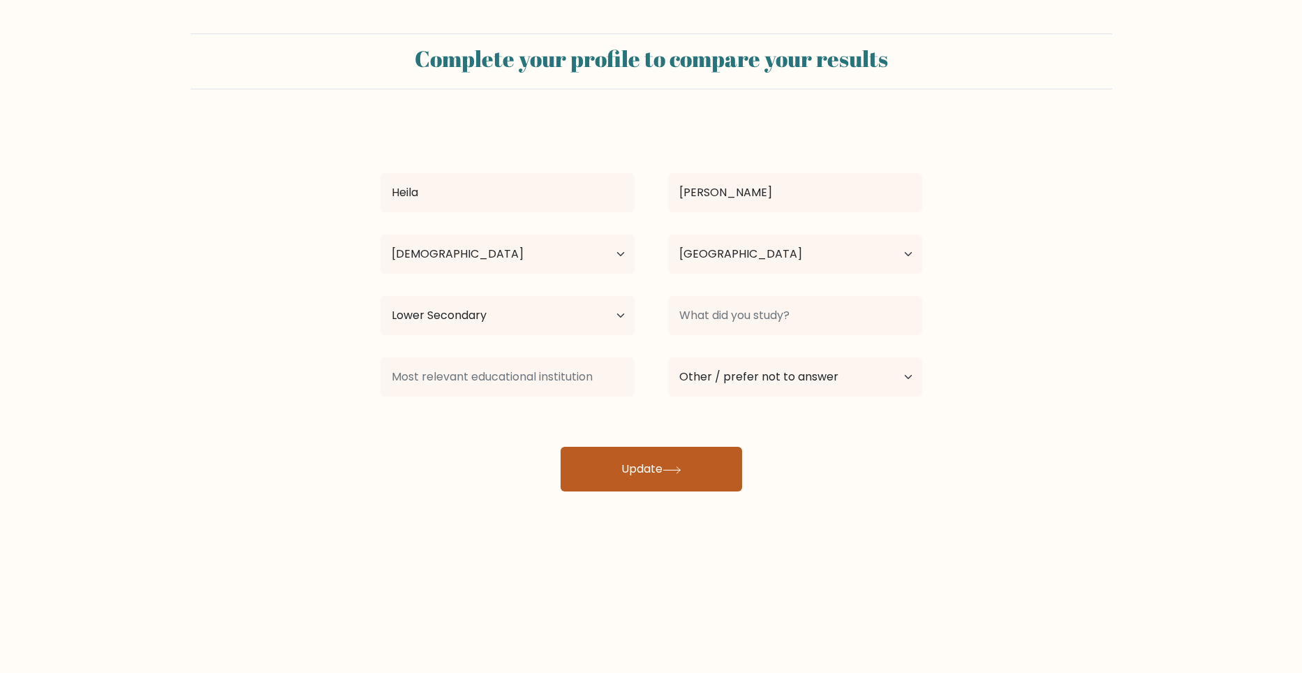  What do you see at coordinates (651, 59) in the screenshot?
I see `h2: Complete your profile to compare your results` at bounding box center [651, 59].